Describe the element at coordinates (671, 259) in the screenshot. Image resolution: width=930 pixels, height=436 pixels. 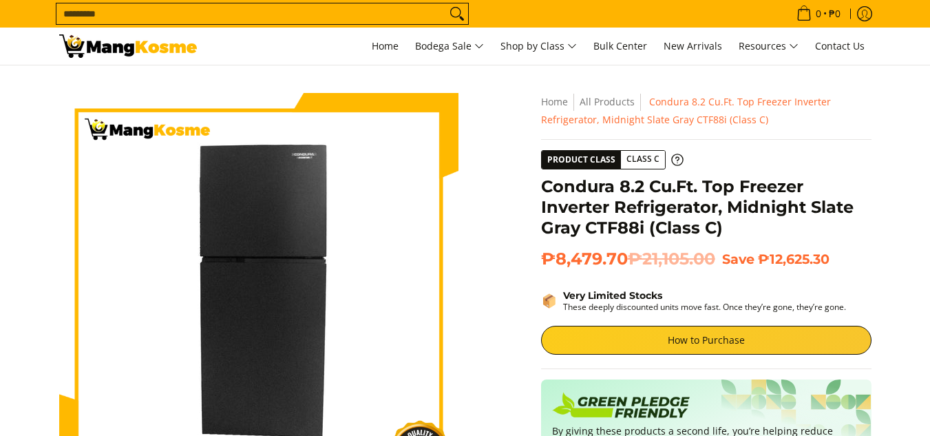
I see `del: ₱21,105.00` at that location.